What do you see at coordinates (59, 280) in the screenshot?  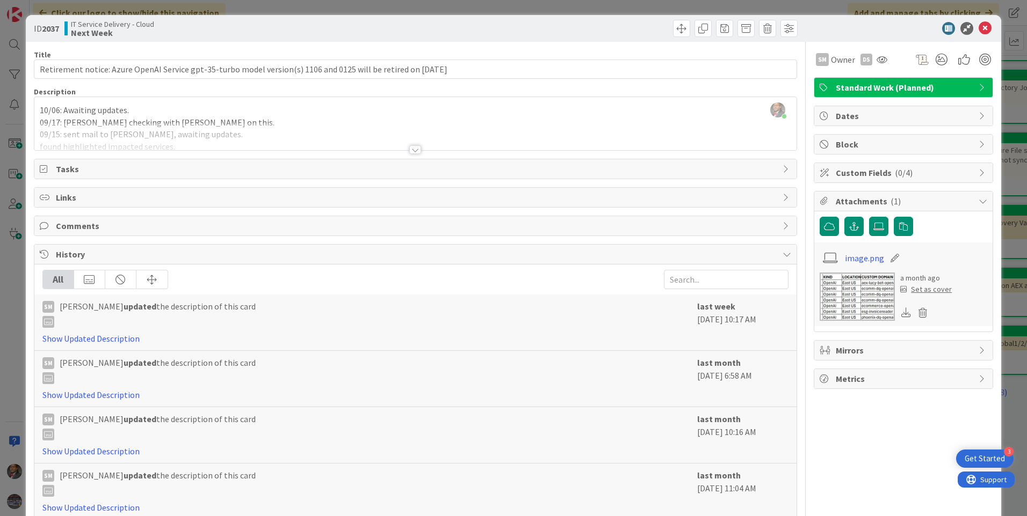 I see `div: All` at bounding box center [59, 280].